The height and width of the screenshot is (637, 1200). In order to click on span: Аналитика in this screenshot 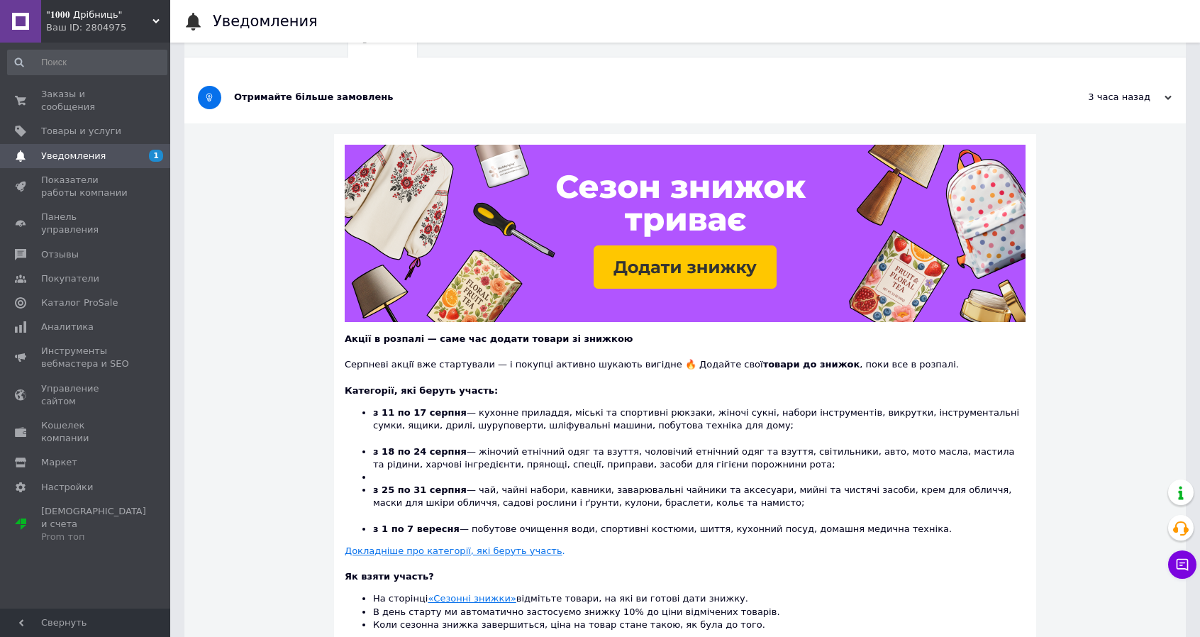, I will do `click(67, 327)`.